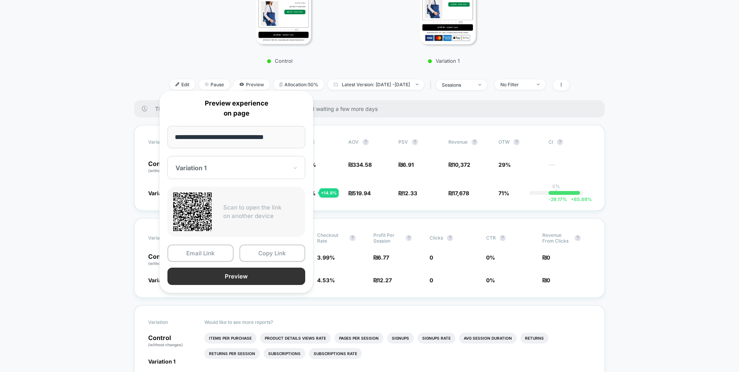  I want to click on span: Revenue, so click(458, 142).